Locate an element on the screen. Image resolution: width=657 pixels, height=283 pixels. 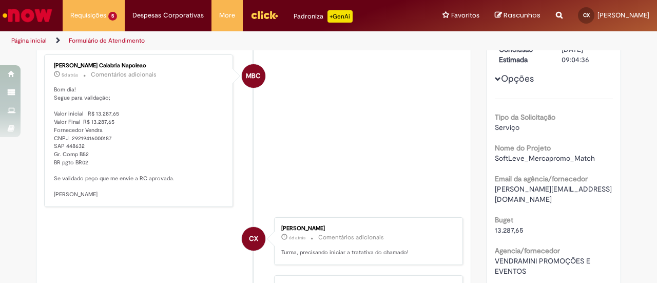
p: Bom dia! Segue para validação; Valor inicial R$ 13.287,65 Valor Final R$ 13.287,65 Fornecedor Ven... is located at coordinates (139, 142).